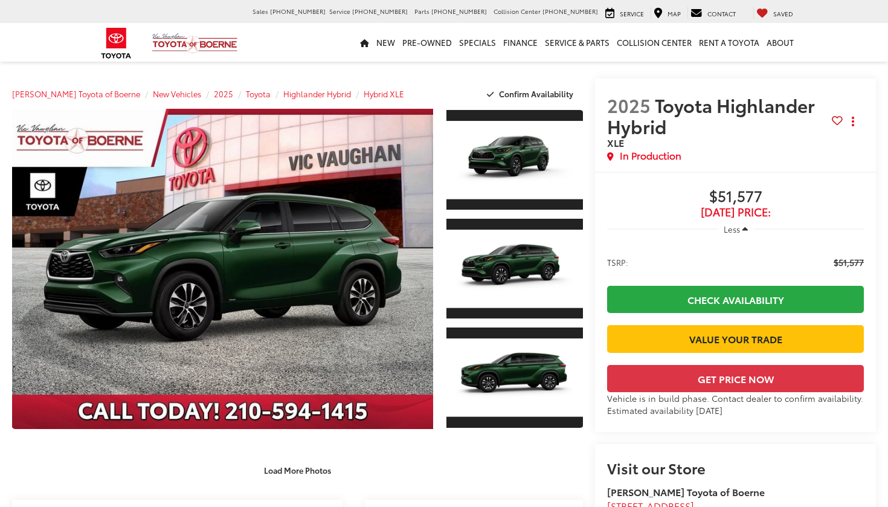 The width and height of the screenshot is (888, 507). I want to click on a: 2025, so click(223, 94).